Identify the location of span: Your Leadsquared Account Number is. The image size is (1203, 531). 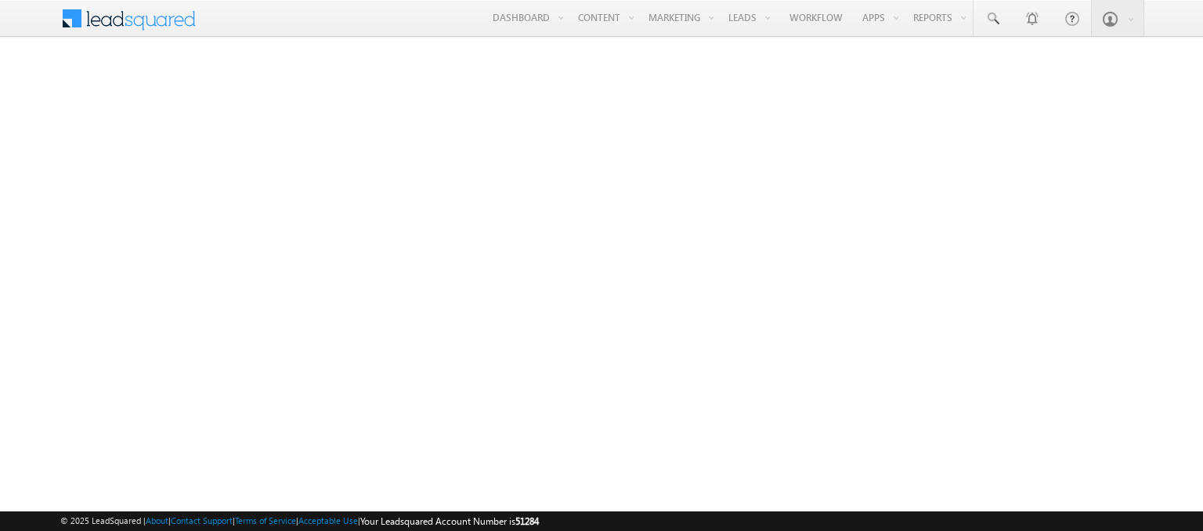
(450, 521).